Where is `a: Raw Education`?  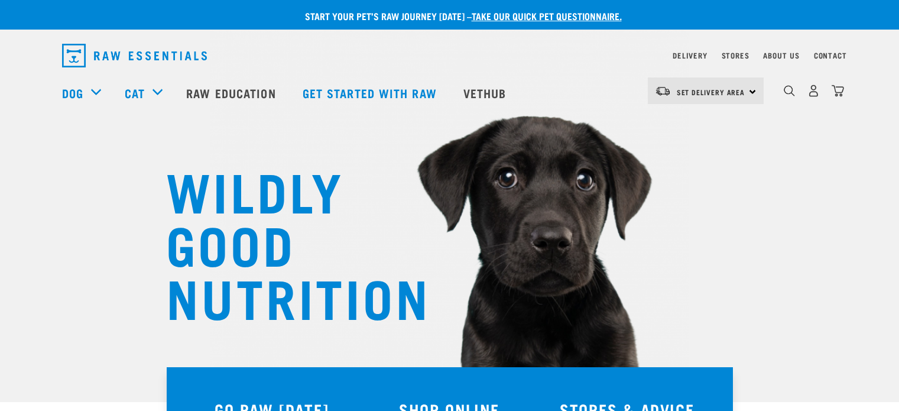
a: Raw Education is located at coordinates (232, 93).